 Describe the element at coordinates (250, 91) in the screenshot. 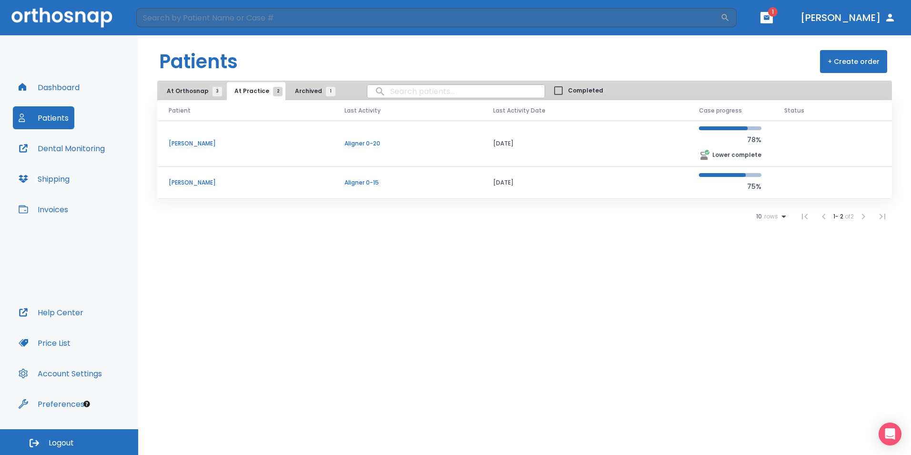

I see `div: tabs` at that location.